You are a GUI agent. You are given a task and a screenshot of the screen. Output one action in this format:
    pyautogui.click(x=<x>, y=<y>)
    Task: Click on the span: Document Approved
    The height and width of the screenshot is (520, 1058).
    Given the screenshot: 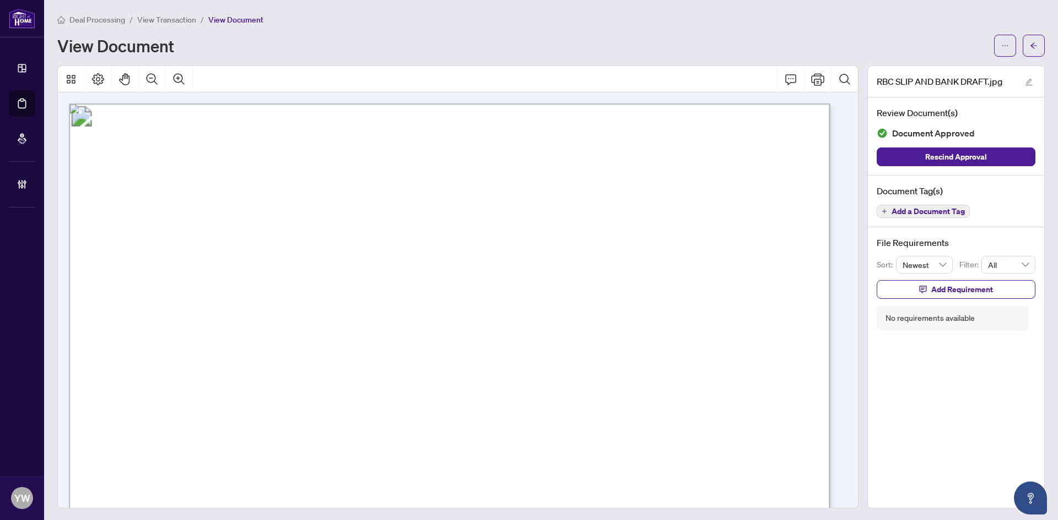 What is the action you would take?
    pyautogui.click(x=933, y=133)
    